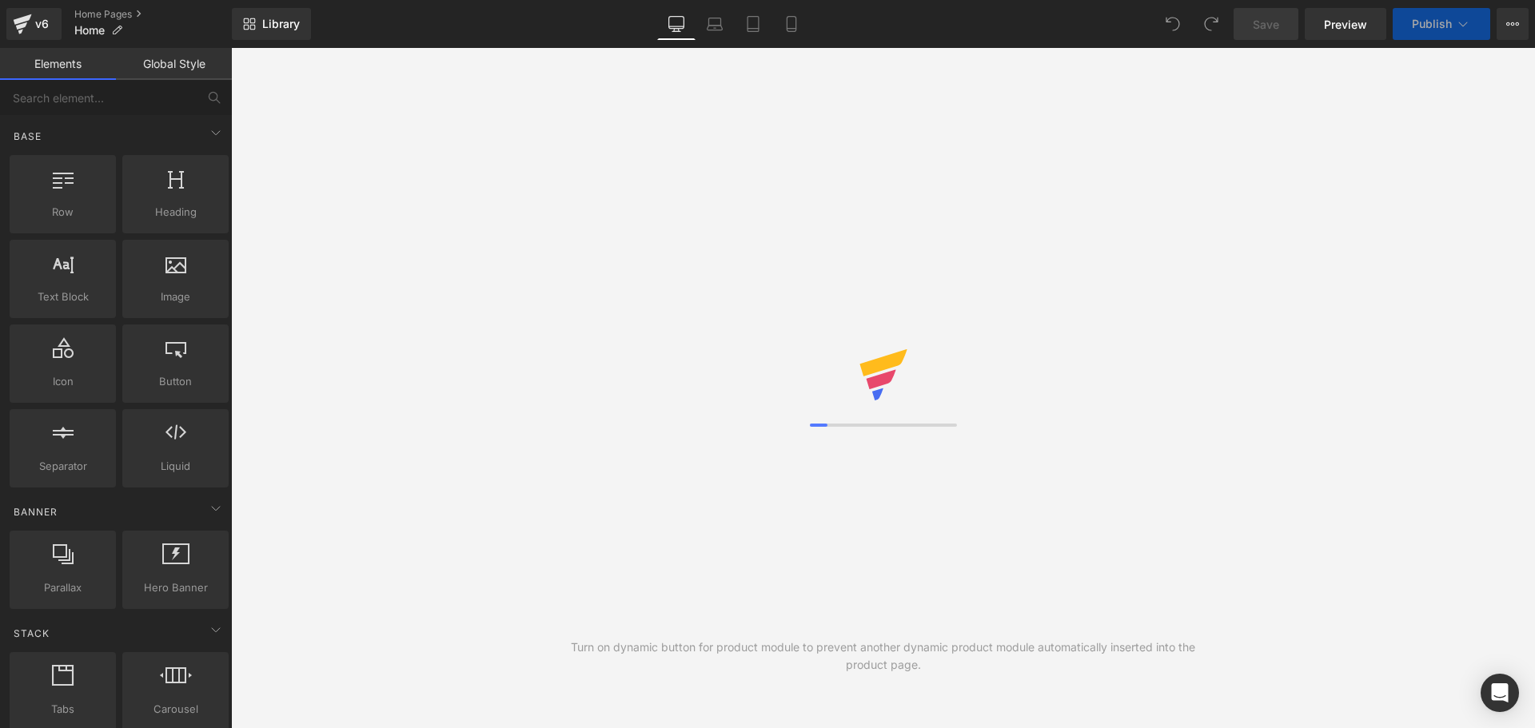 This screenshot has height=728, width=1535. Describe the element at coordinates (1441, 24) in the screenshot. I see `button: Publish` at that location.